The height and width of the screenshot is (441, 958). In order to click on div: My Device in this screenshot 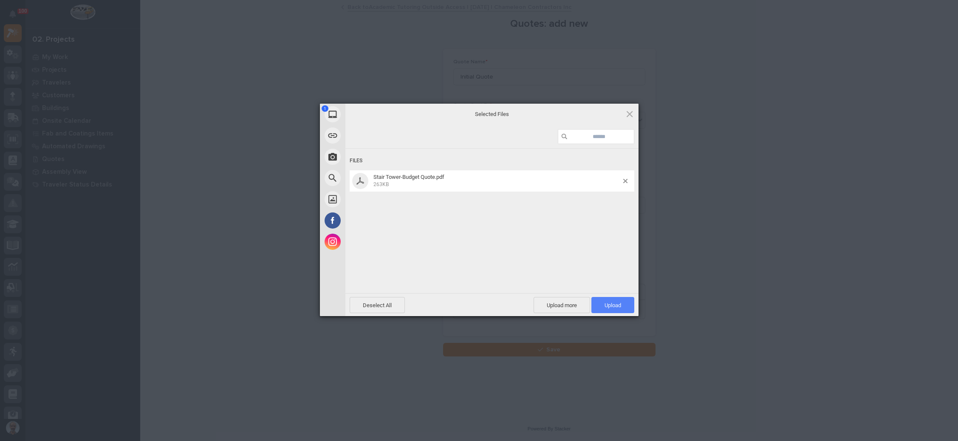, I will do `click(371, 114)`.